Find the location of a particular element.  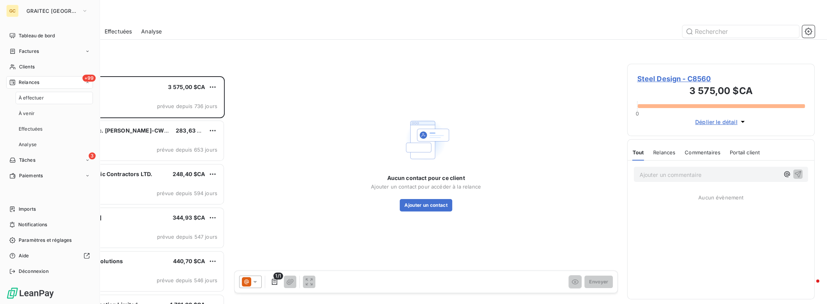

span: prévue depuis 736 jours is located at coordinates (187, 106).